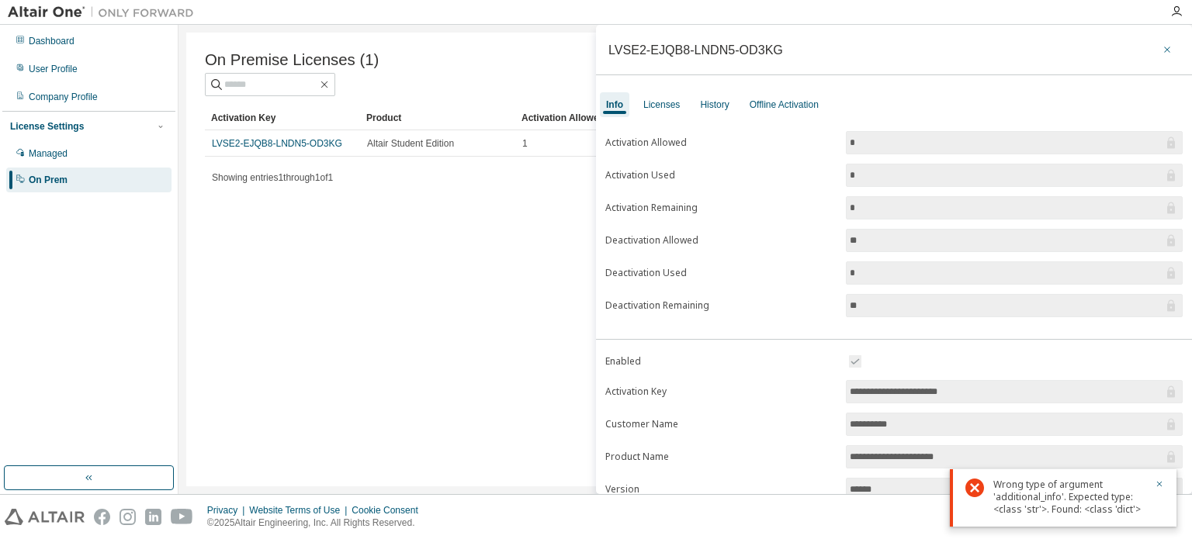 The height and width of the screenshot is (539, 1192). What do you see at coordinates (695, 50) in the screenshot?
I see `div: LVSE2-EJQB8-LNDN5-OD3KG` at bounding box center [695, 50].